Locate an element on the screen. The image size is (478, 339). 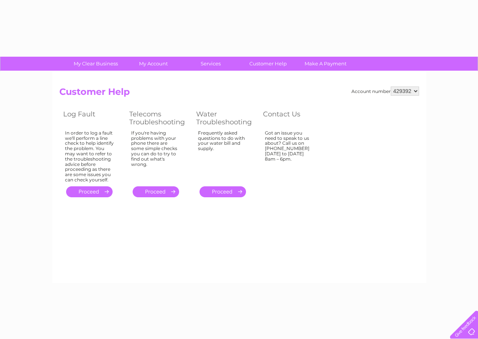
div: Frequently asked questions to do with your water bill and supply. is located at coordinates (223, 155).